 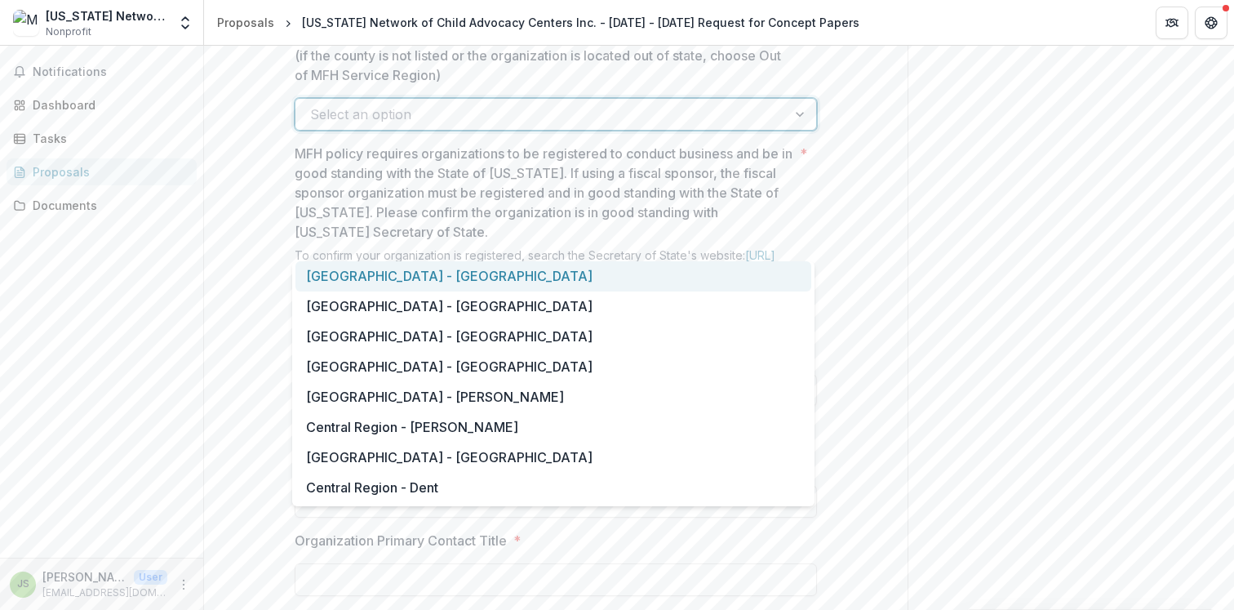 What do you see at coordinates (553, 487) in the screenshot?
I see `div: Central Region - Dent` at bounding box center [553, 487].